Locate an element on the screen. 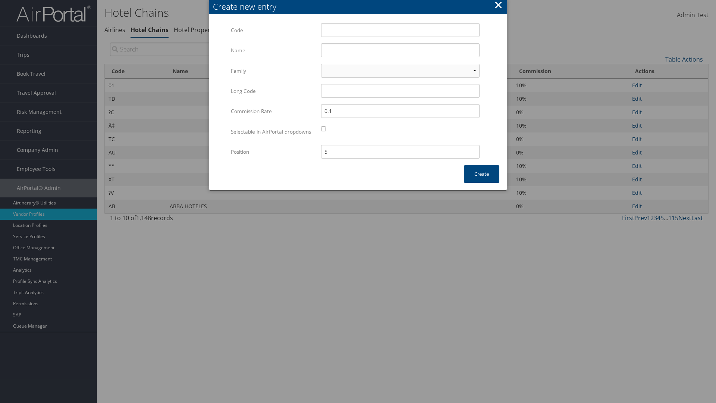 Image resolution: width=716 pixels, height=403 pixels. label: Commission Rate is located at coordinates (273, 111).